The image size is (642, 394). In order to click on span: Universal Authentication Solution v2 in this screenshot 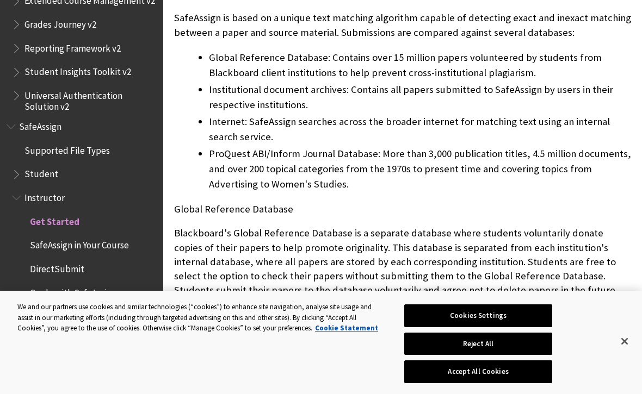, I will do `click(90, 99)`.